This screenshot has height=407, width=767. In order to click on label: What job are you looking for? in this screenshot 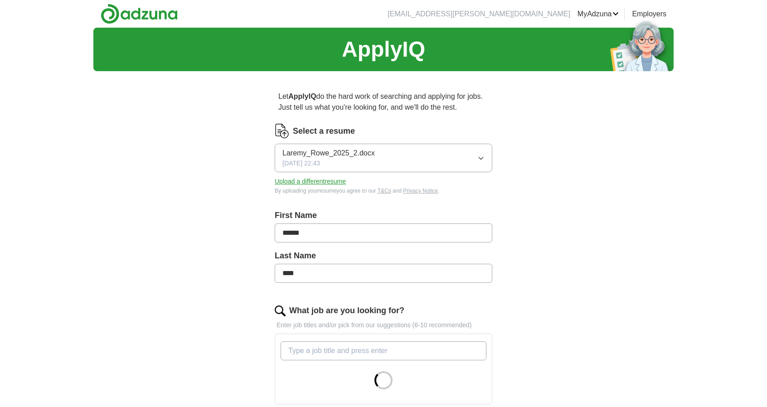, I will do `click(347, 311)`.